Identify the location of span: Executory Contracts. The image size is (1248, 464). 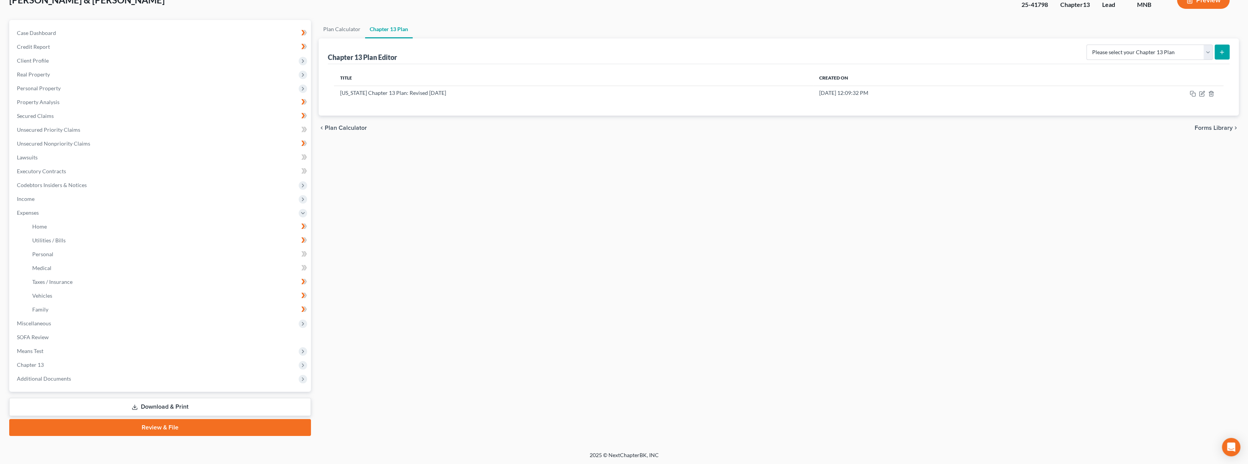
(41, 171).